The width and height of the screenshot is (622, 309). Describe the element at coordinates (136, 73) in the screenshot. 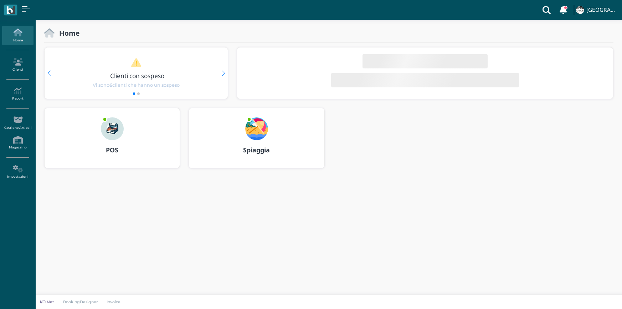

I see `a: Clienti con sospeso Vi sono6clienti che hanno un sospeso` at that location.